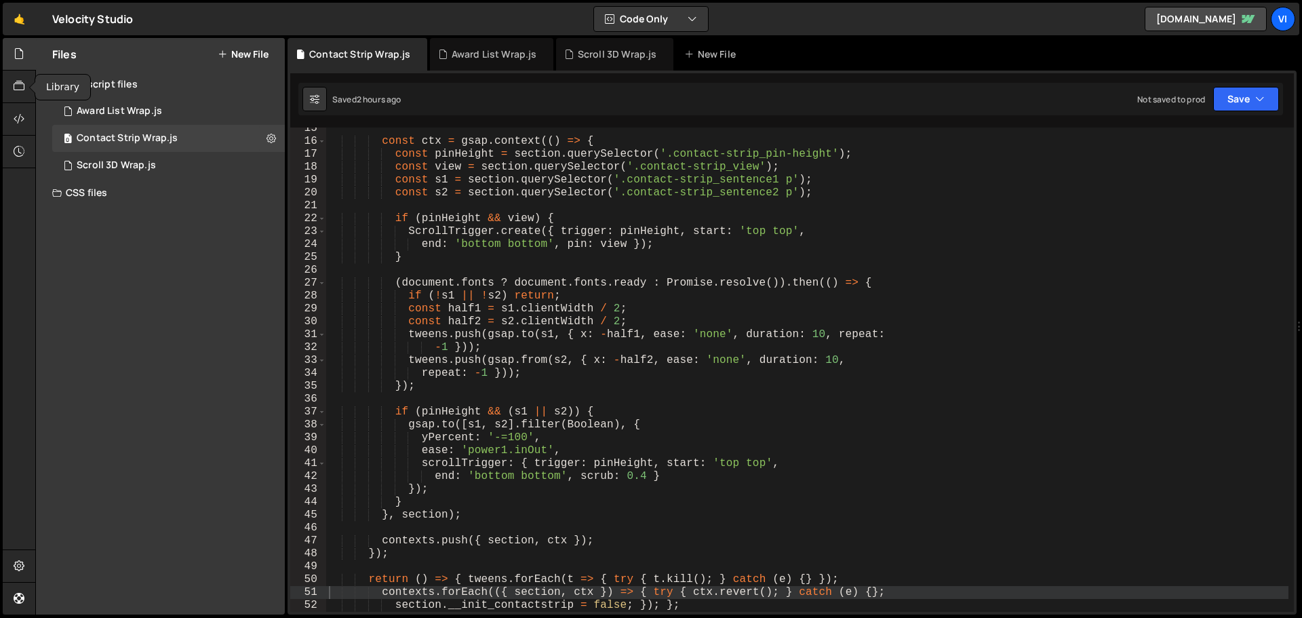  Describe the element at coordinates (308, 411) in the screenshot. I see `div: 37` at that location.